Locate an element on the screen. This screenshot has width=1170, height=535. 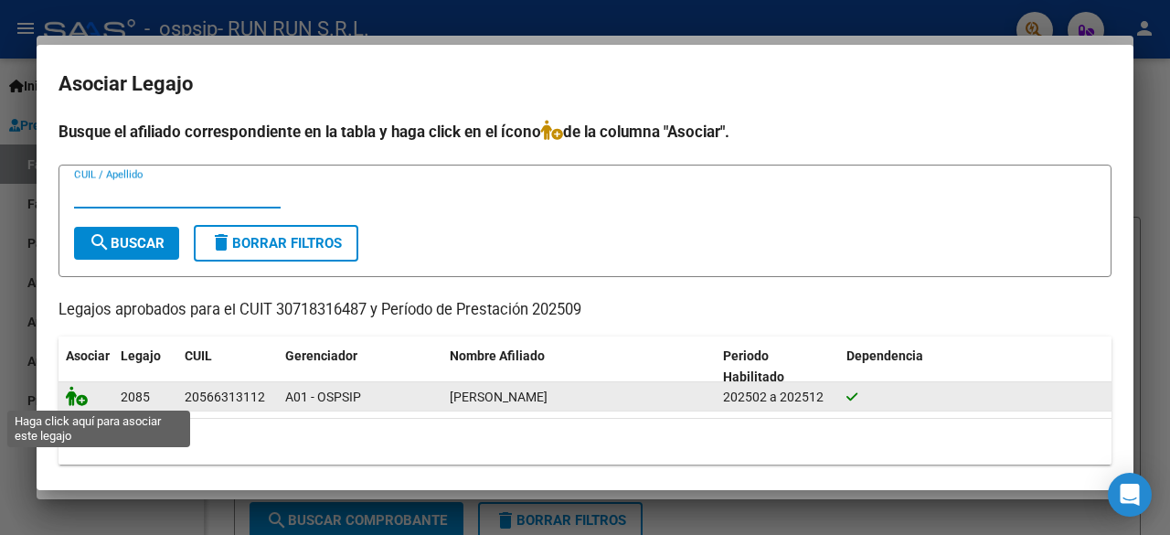
datatable-header-cell: Legajo is located at coordinates (145, 367).